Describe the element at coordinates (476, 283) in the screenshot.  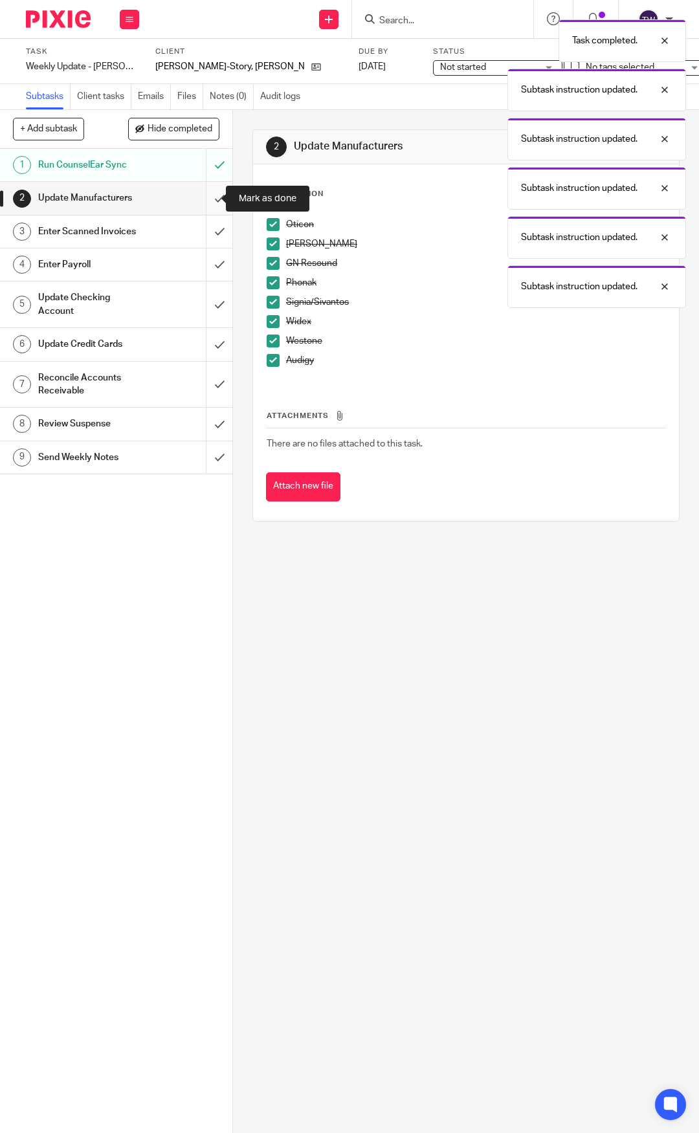
I see `p: Phonak` at that location.